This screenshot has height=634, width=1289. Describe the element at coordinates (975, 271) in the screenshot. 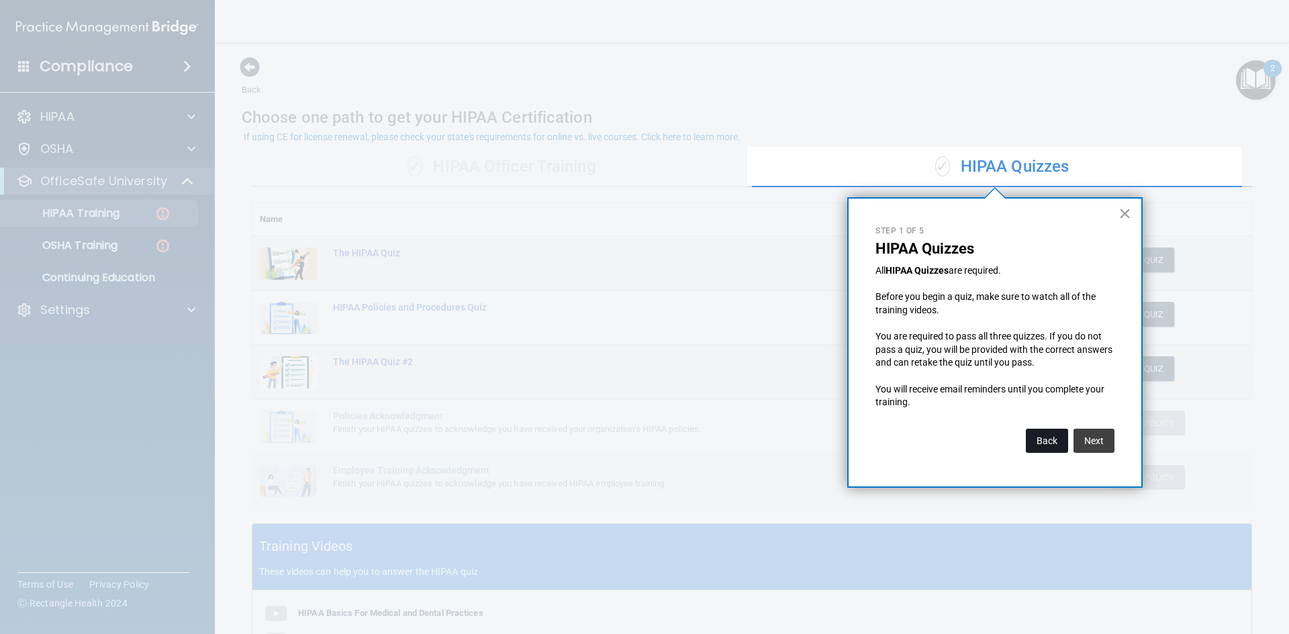

I see `span: are required.` at that location.